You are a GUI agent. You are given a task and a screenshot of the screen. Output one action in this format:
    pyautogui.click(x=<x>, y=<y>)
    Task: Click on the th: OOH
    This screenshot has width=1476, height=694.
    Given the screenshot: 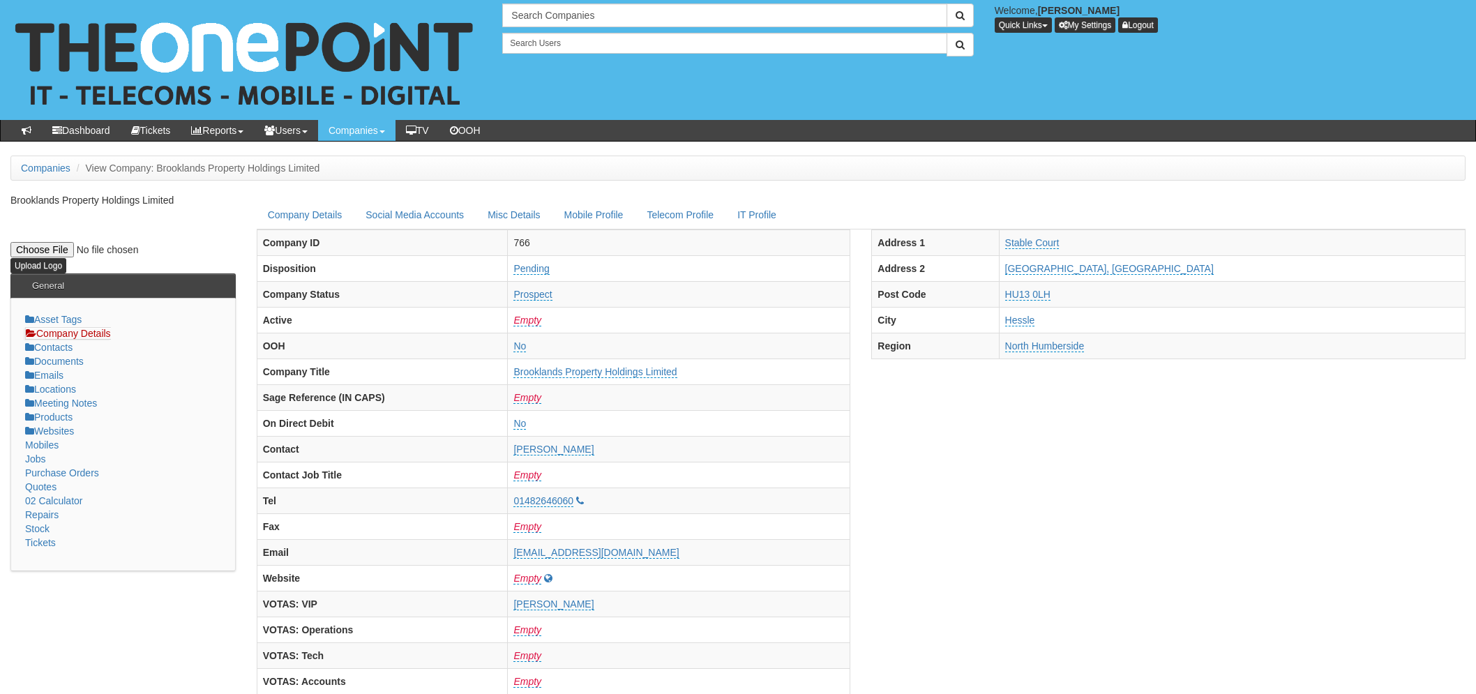 What is the action you would take?
    pyautogui.click(x=382, y=346)
    